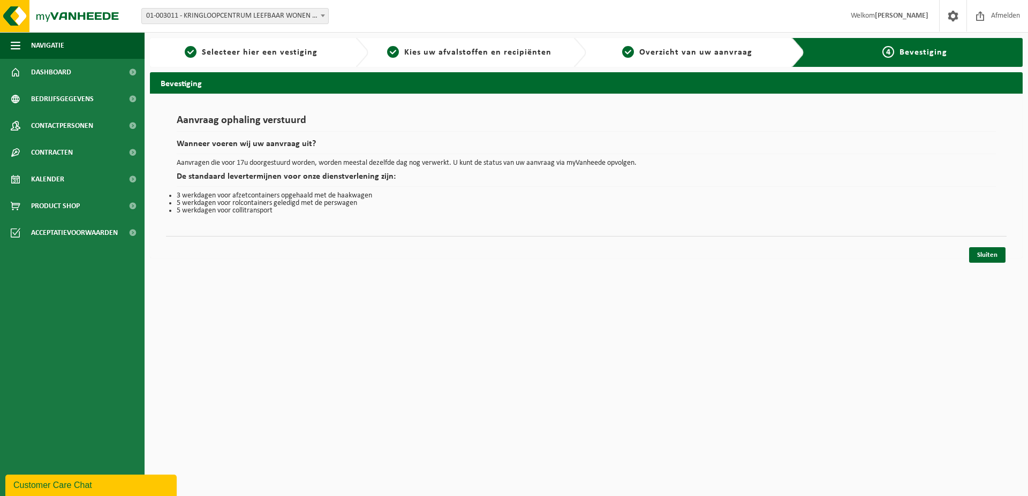 This screenshot has width=1028, height=496. What do you see at coordinates (586, 123) in the screenshot?
I see `h1: Aanvraag ophaling verstuurd` at bounding box center [586, 123].